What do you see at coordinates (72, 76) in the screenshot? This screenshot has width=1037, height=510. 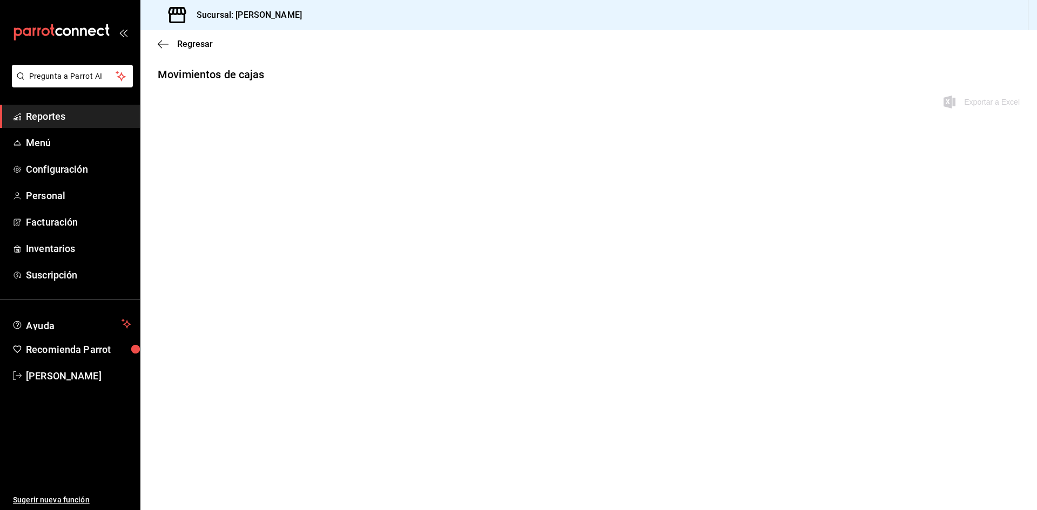 I see `span: Pregunta a Parrot AI` at bounding box center [72, 76].